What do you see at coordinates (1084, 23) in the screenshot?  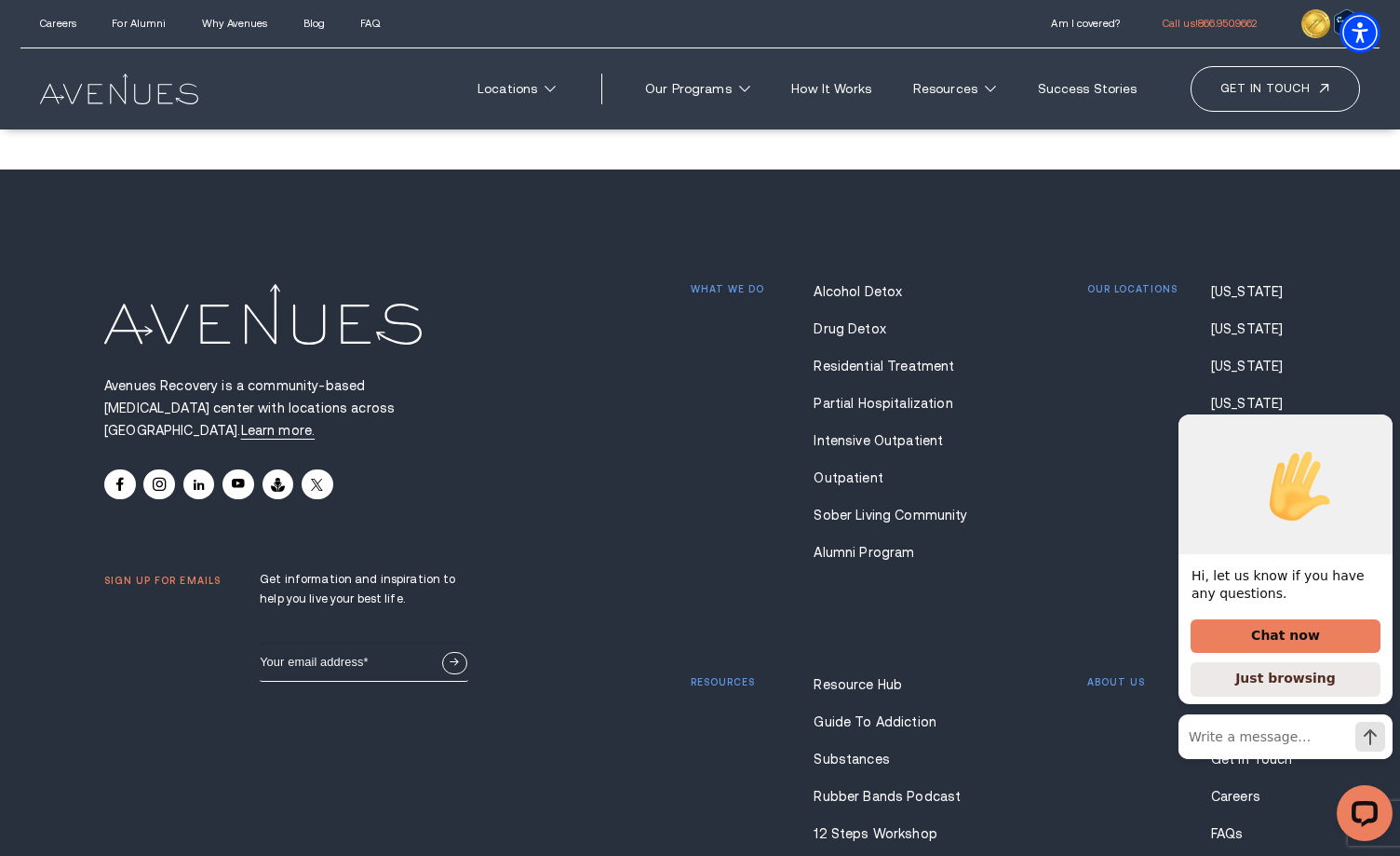 I see `a: Am I covered?` at bounding box center [1084, 23].